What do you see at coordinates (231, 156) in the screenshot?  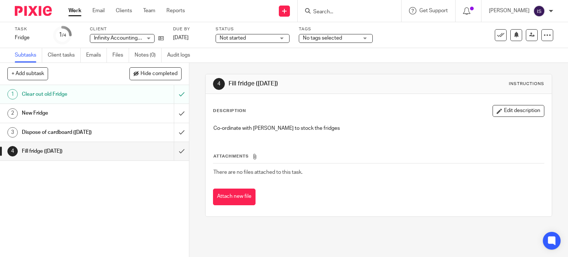 I see `span: Attachments` at bounding box center [231, 156].